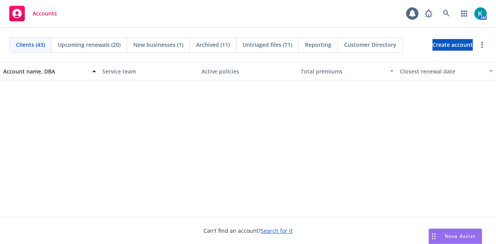 The image size is (496, 244). I want to click on div: Drag to move, so click(433, 237).